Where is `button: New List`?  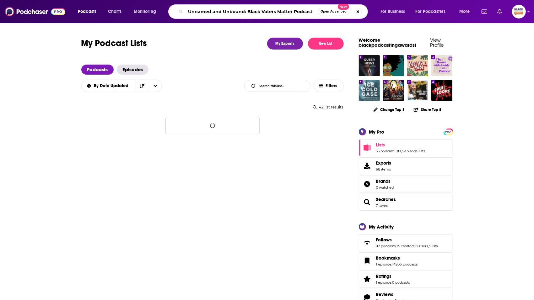
button: New List is located at coordinates (326, 44).